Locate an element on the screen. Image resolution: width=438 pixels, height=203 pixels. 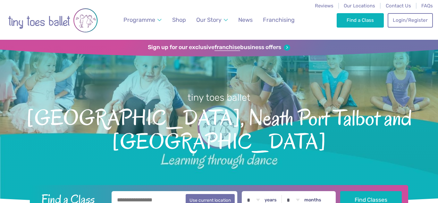
a: Franchising is located at coordinates (279, 20).